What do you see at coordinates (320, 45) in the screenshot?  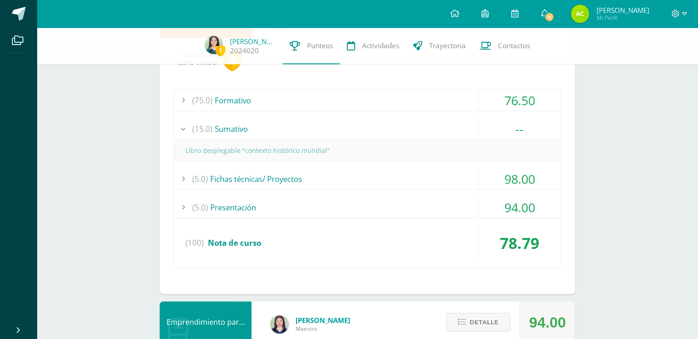 I see `span: Punteos` at bounding box center [320, 45].